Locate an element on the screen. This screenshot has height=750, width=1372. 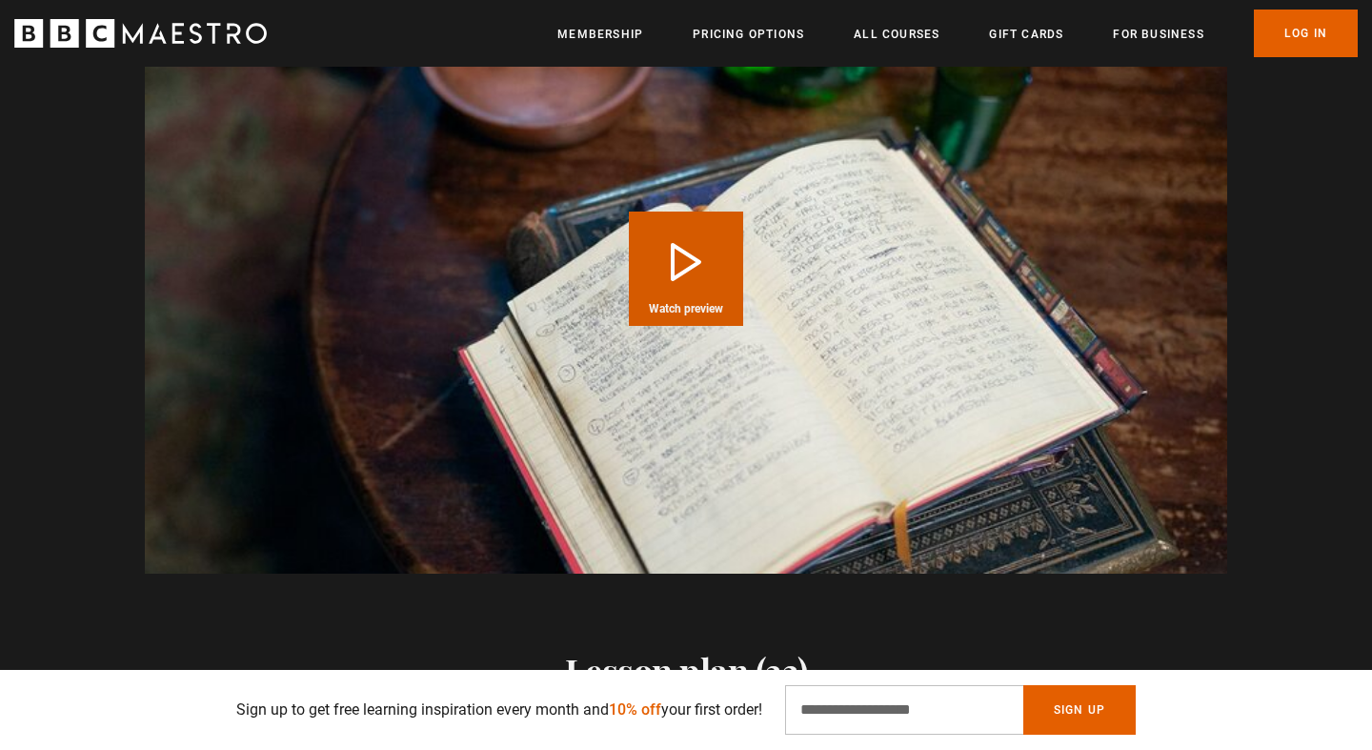
button: Play Course overview for Storytelling with Alan Moore is located at coordinates (686, 269).